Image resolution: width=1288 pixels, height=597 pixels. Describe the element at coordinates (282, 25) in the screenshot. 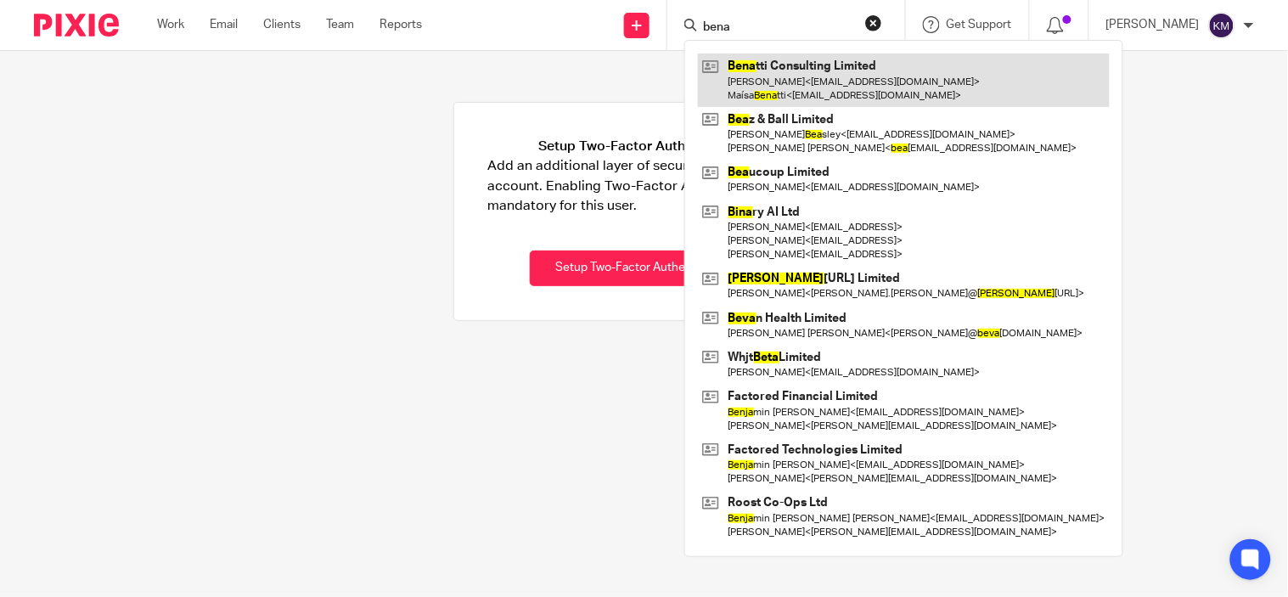

I see `a: Clients` at that location.